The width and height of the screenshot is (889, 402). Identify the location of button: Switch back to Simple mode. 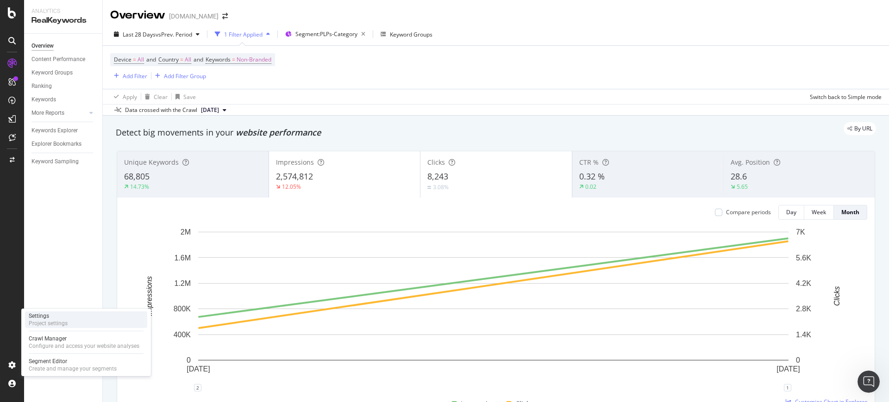
(844, 97).